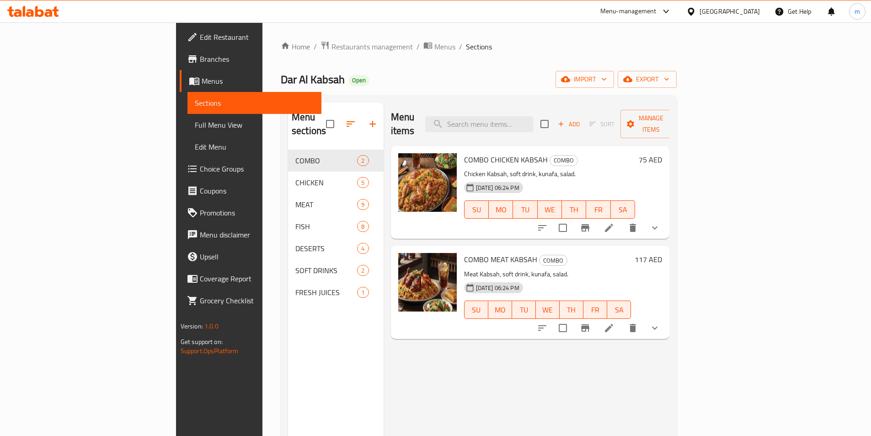 The image size is (871, 436). I want to click on span: 8, so click(363, 226).